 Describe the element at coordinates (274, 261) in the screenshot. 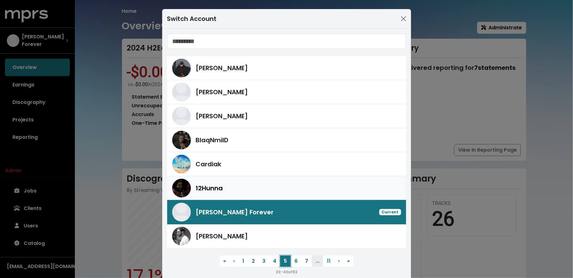

I see `button: 4` at that location.